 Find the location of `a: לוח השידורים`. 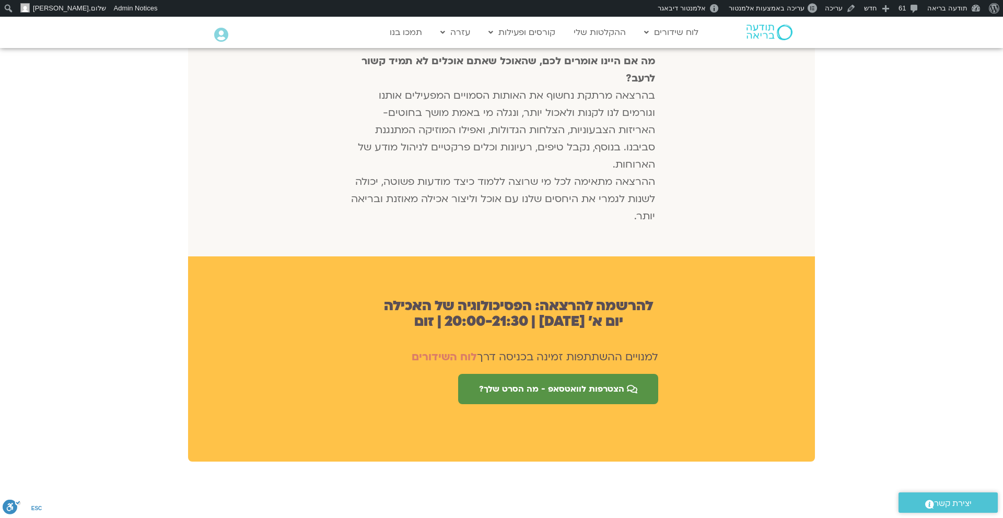

a: לוח השידורים is located at coordinates (444, 357).